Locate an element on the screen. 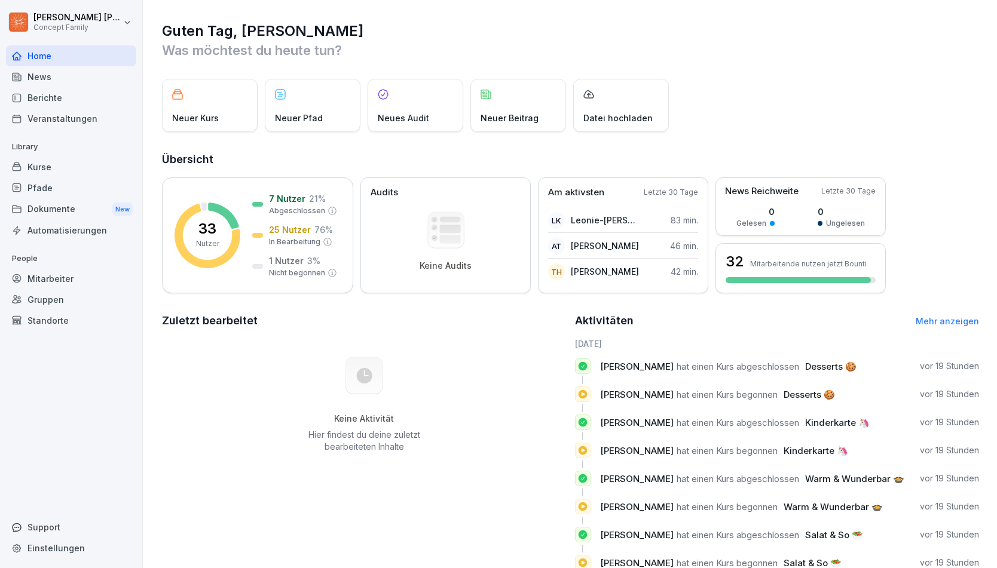 The width and height of the screenshot is (997, 568). a: Home is located at coordinates (71, 56).